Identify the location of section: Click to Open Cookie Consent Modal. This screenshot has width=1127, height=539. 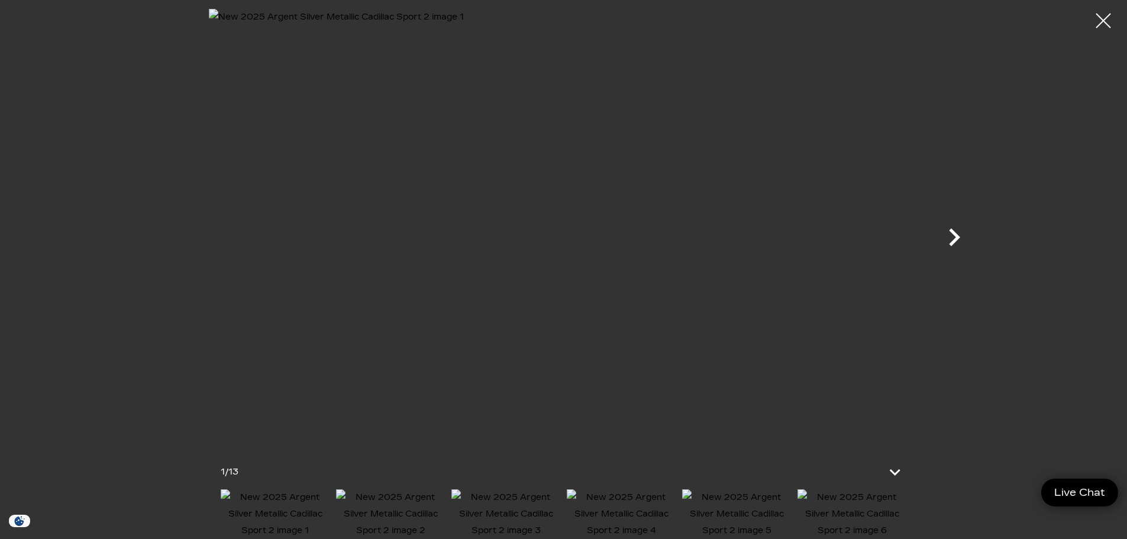
(20, 521).